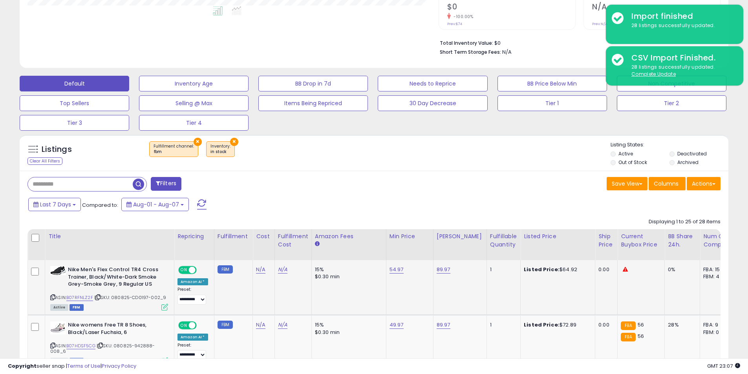 The width and height of the screenshot is (748, 374). Describe the element at coordinates (45, 161) in the screenshot. I see `div: Clear All Filters` at that location.